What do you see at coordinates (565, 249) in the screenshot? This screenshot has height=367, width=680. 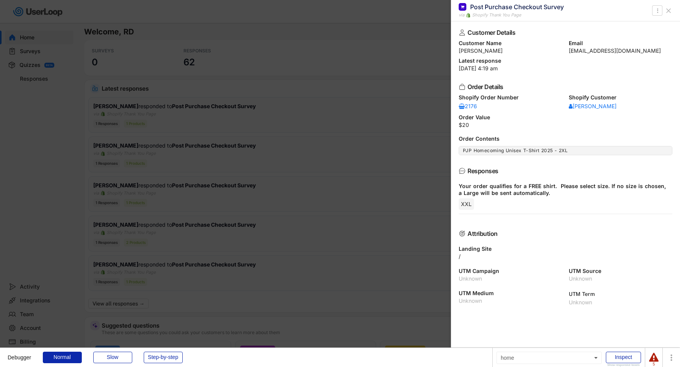 I see `div: Landing Site` at bounding box center [565, 249].